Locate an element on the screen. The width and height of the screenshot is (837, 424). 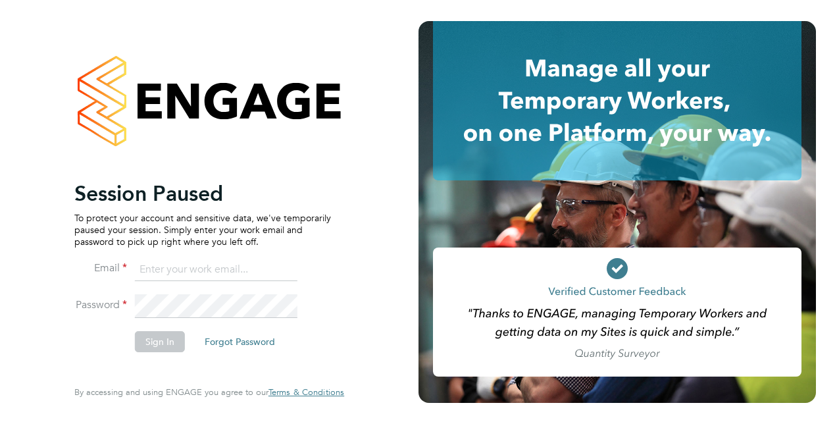
button: Sign In is located at coordinates (160, 342).